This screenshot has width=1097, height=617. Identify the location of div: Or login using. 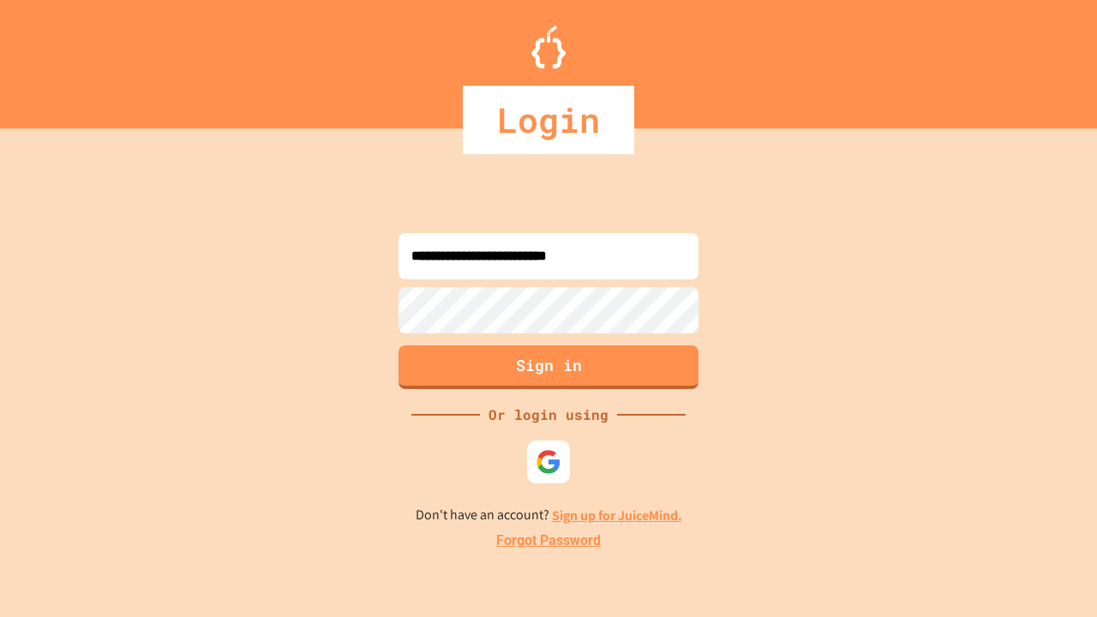
(549, 415).